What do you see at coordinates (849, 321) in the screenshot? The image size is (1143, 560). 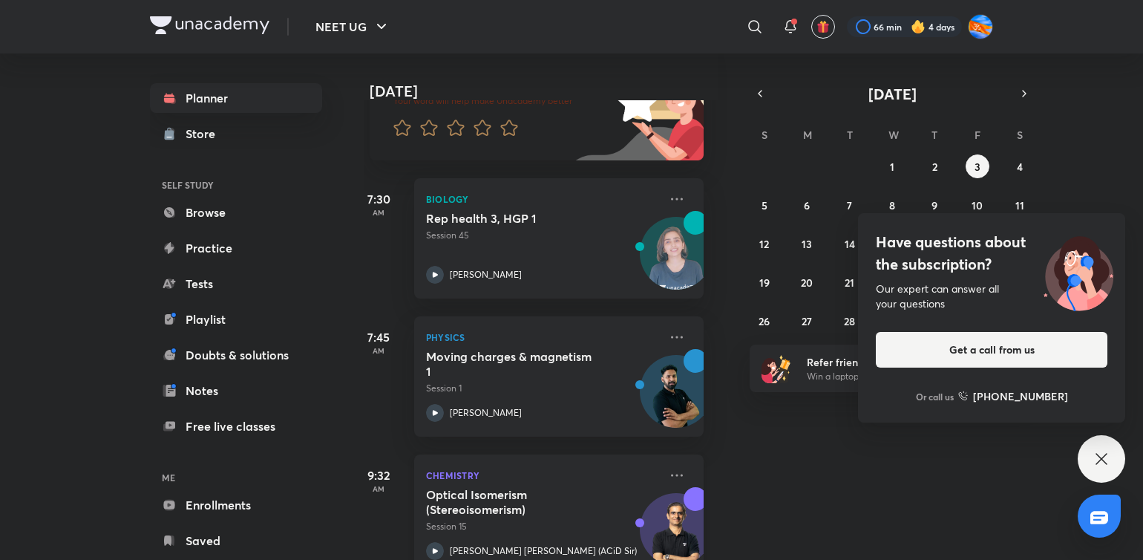 I see `abbr: October 28, 2025` at bounding box center [849, 321].